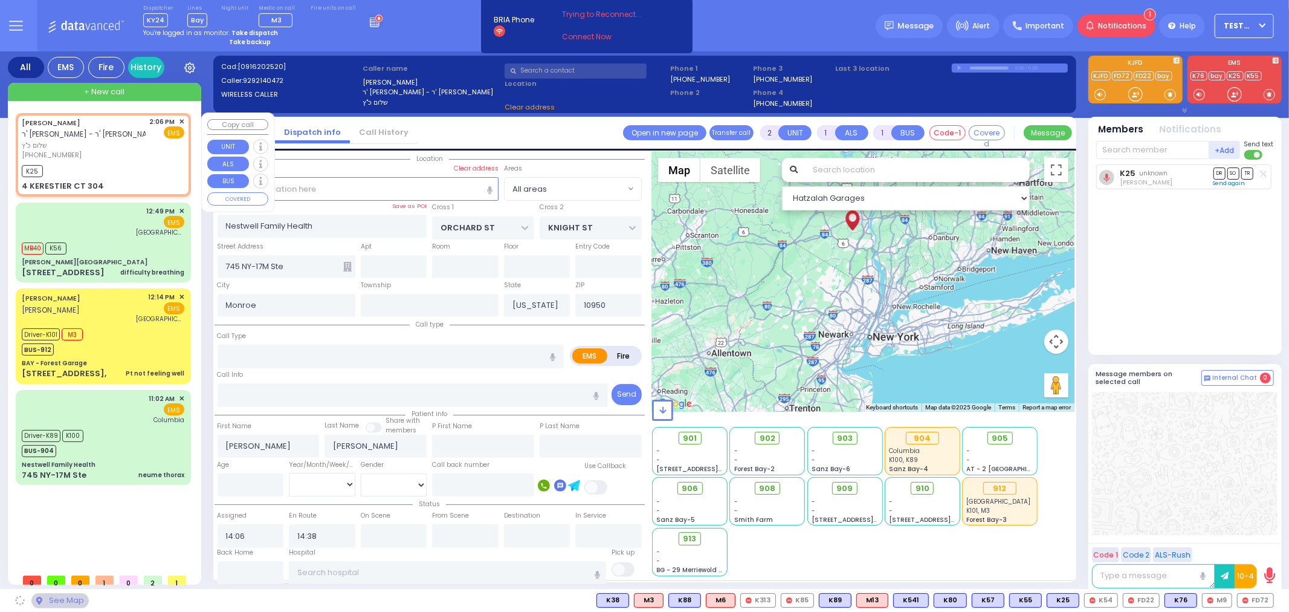 The image size is (1289, 612). What do you see at coordinates (476, 169) in the screenshot?
I see `label: Clear address` at bounding box center [476, 169].